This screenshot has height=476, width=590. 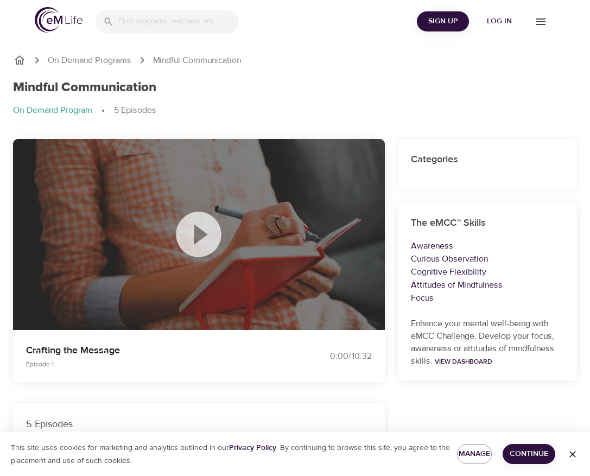 What do you see at coordinates (499, 21) in the screenshot?
I see `span: Log in` at bounding box center [499, 21].